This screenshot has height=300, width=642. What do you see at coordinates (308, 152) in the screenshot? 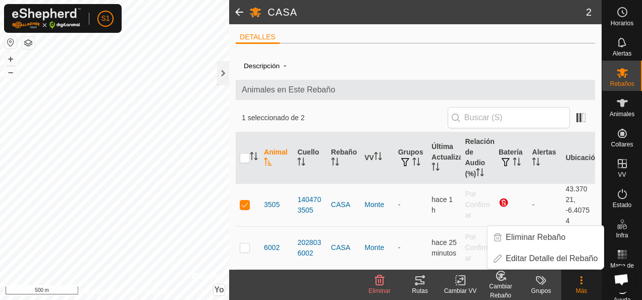
I see `font: Cuello` at bounding box center [308, 152].